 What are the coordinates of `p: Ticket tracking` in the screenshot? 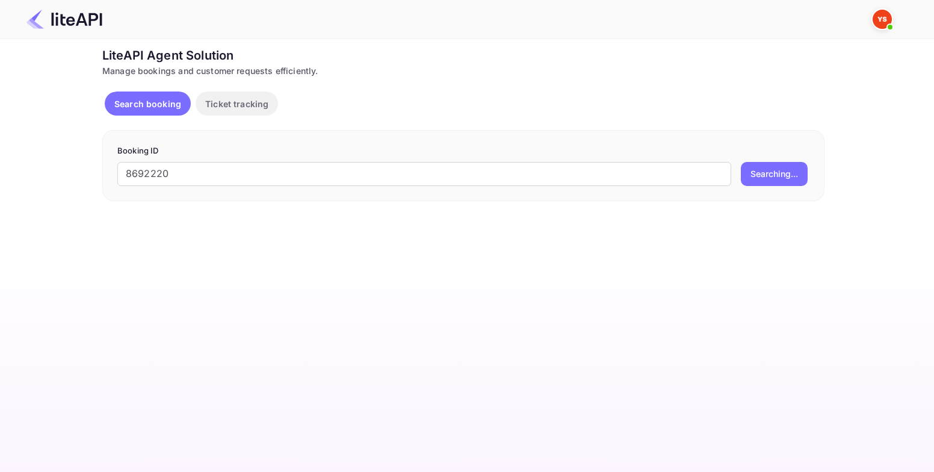 It's located at (236, 103).